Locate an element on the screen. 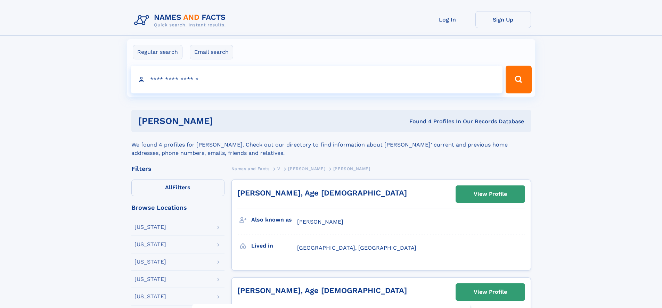  label: Regular search is located at coordinates (157, 52).